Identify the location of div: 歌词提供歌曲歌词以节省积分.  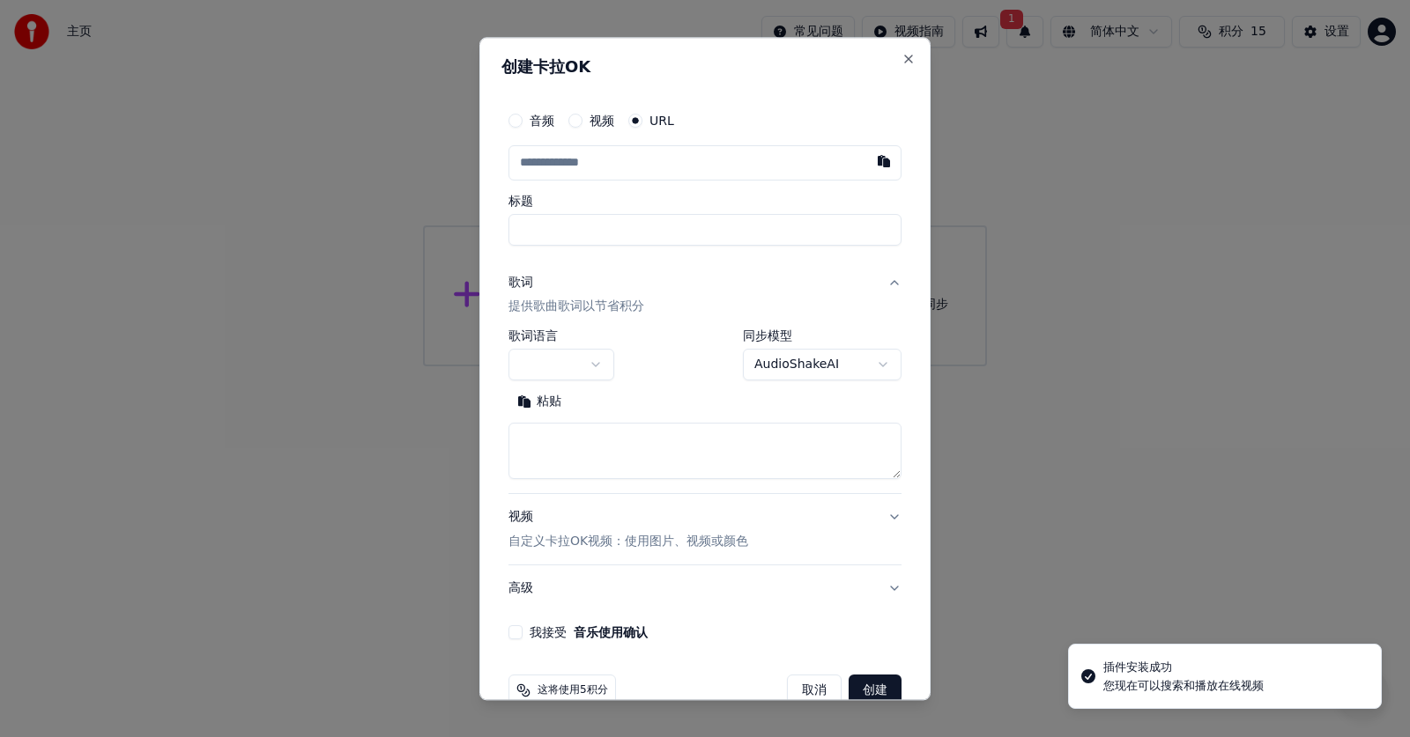
(705, 412).